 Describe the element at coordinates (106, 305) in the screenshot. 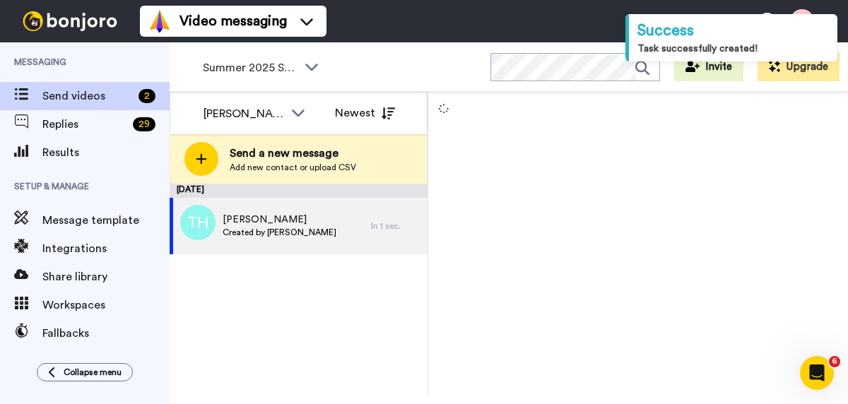

I see `span: Workspaces` at that location.